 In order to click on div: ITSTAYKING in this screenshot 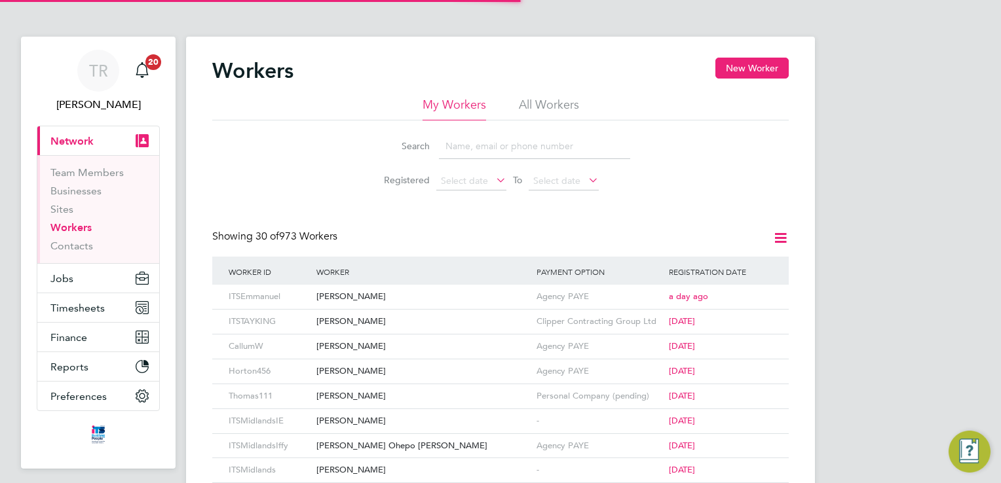, I will do `click(269, 322)`.